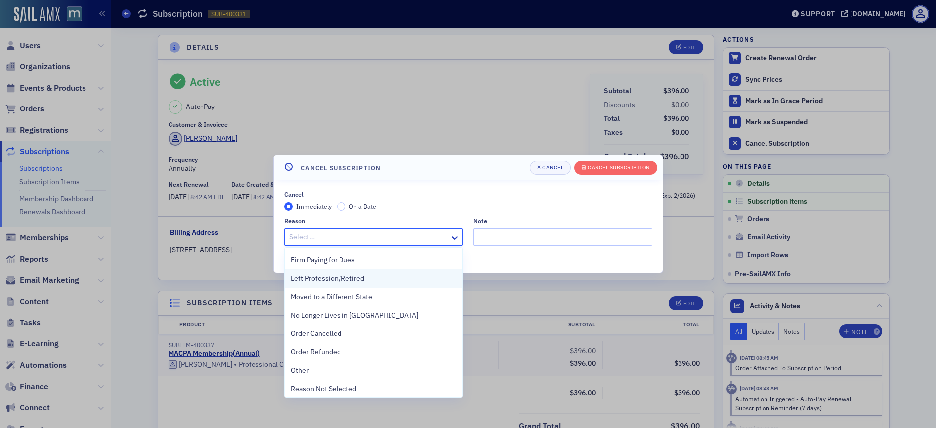 The width and height of the screenshot is (936, 428). Describe the element at coordinates (300, 370) in the screenshot. I see `span: Other` at that location.